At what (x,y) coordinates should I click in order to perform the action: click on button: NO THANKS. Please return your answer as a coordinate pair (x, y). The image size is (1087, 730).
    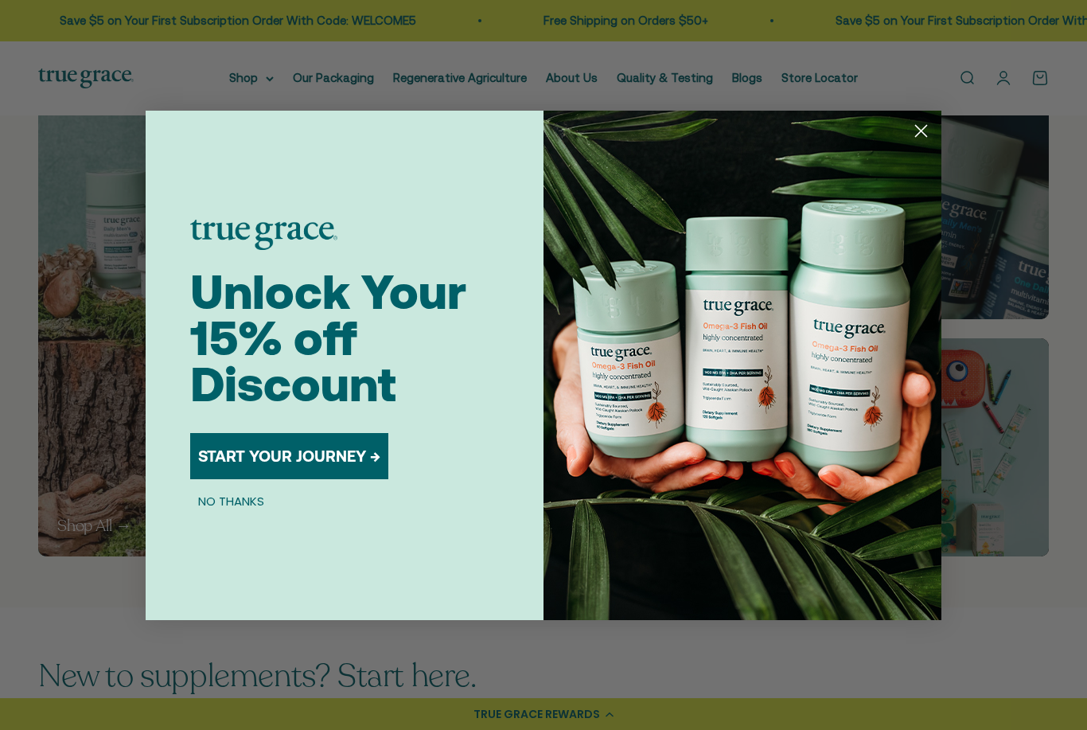
    Looking at the image, I should click on (231, 501).